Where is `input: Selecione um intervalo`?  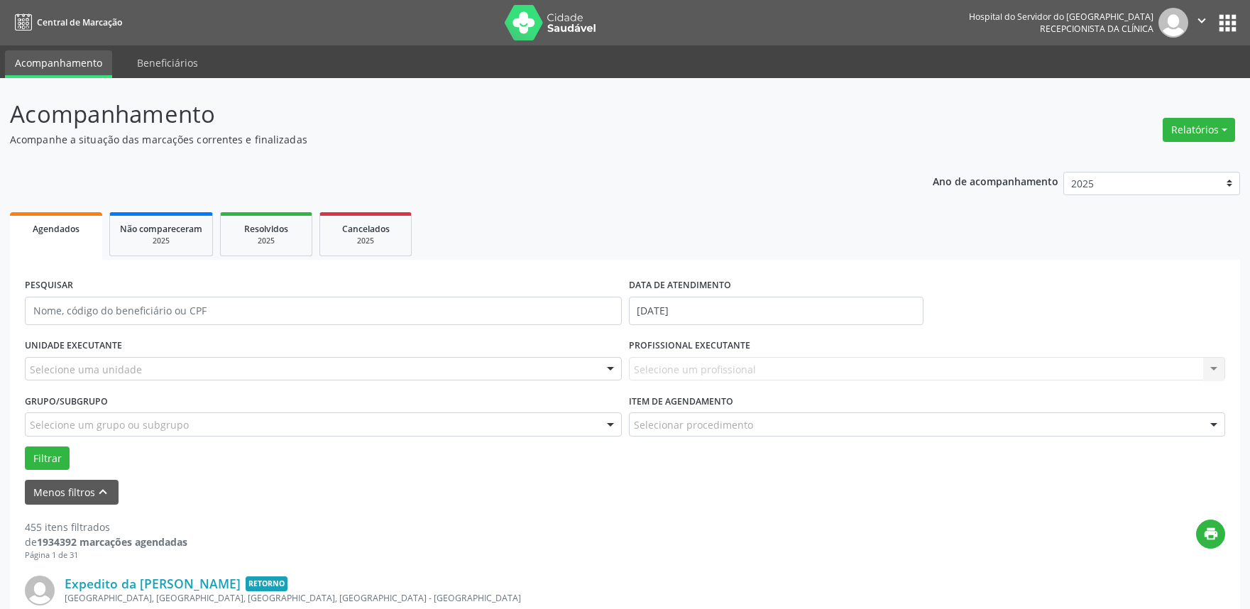 input: Selecione um intervalo is located at coordinates (776, 311).